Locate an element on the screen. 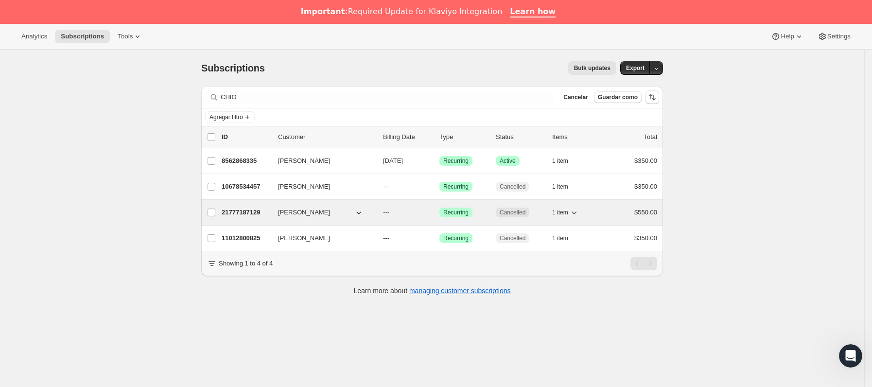 The height and width of the screenshot is (387, 872). button: Ordenar los resultados is located at coordinates (652, 97).